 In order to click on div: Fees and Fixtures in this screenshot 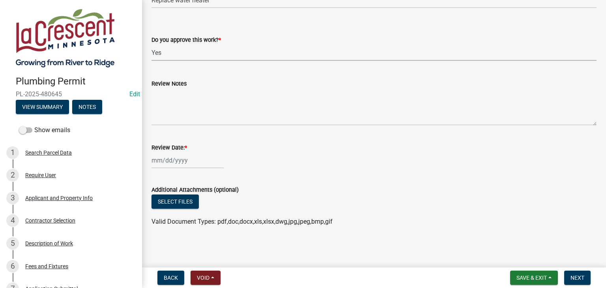, I will do `click(47, 266)`.